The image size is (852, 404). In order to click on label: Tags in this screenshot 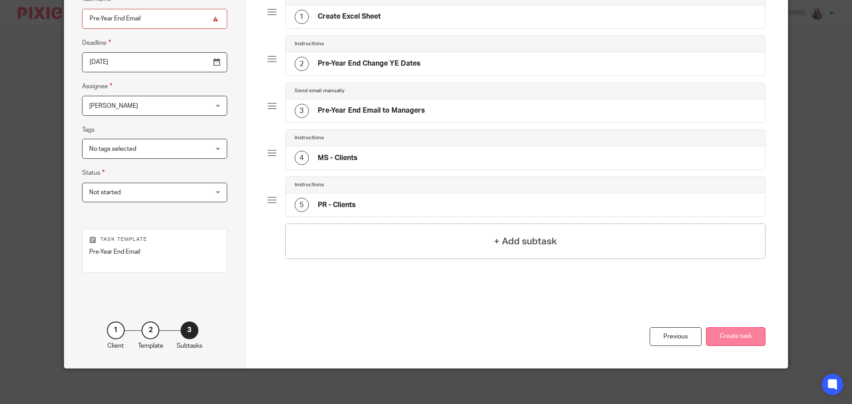, I will do `click(88, 130)`.